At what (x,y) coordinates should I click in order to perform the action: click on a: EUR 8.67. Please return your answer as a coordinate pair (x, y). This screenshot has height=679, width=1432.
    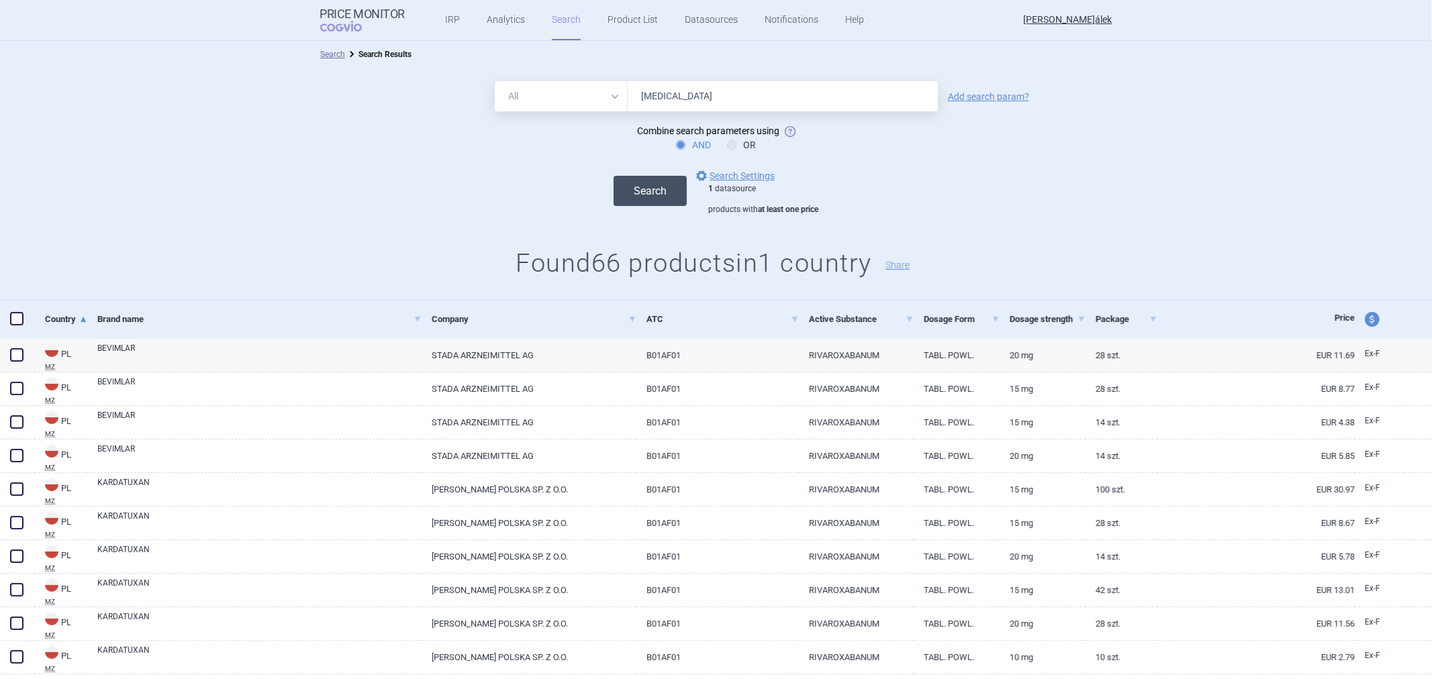
    Looking at the image, I should click on (1256, 523).